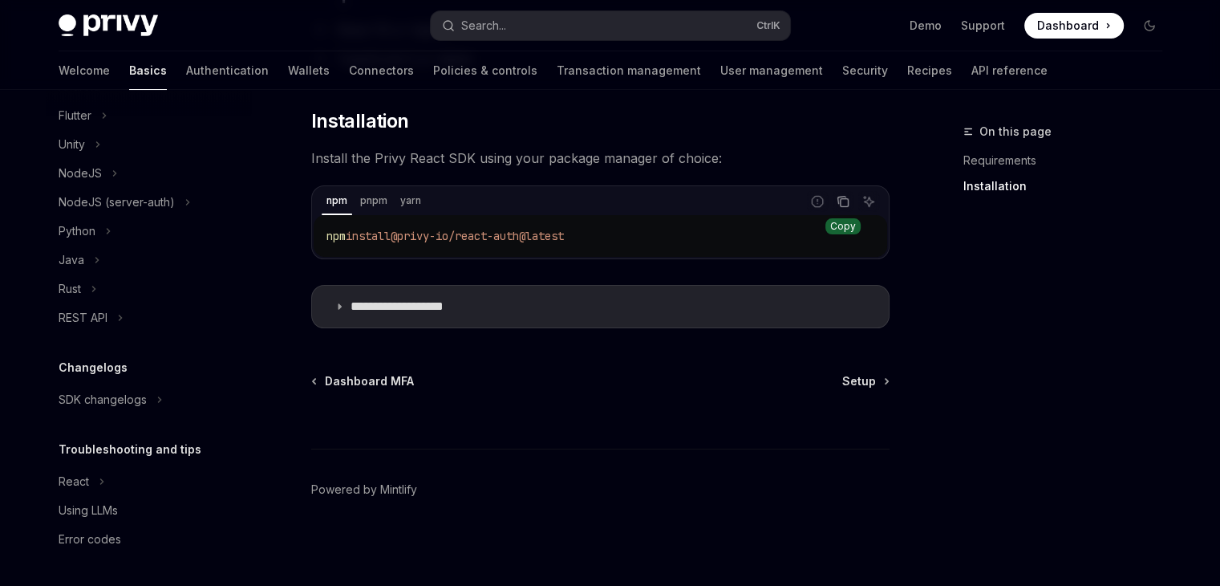 This screenshot has width=1220, height=586. Describe the element at coordinates (93, 367) in the screenshot. I see `h5: Changelogs` at that location.